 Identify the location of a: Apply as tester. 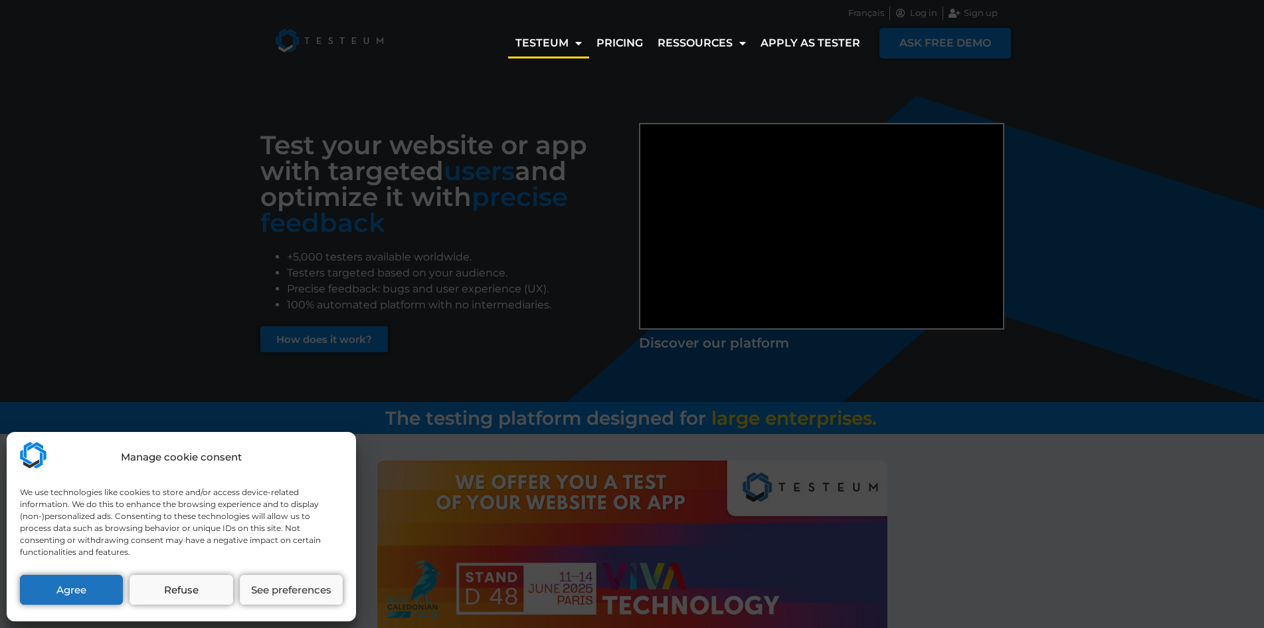
(810, 43).